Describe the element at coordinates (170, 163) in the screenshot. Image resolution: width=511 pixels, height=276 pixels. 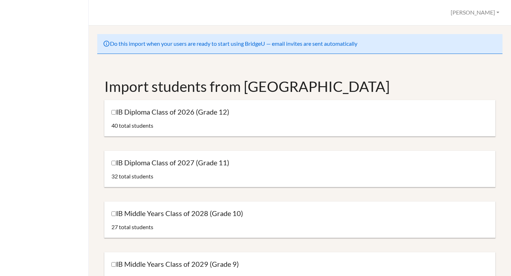
I see `label: IB Diploma Class of 2027 (Grade 11)` at that location.